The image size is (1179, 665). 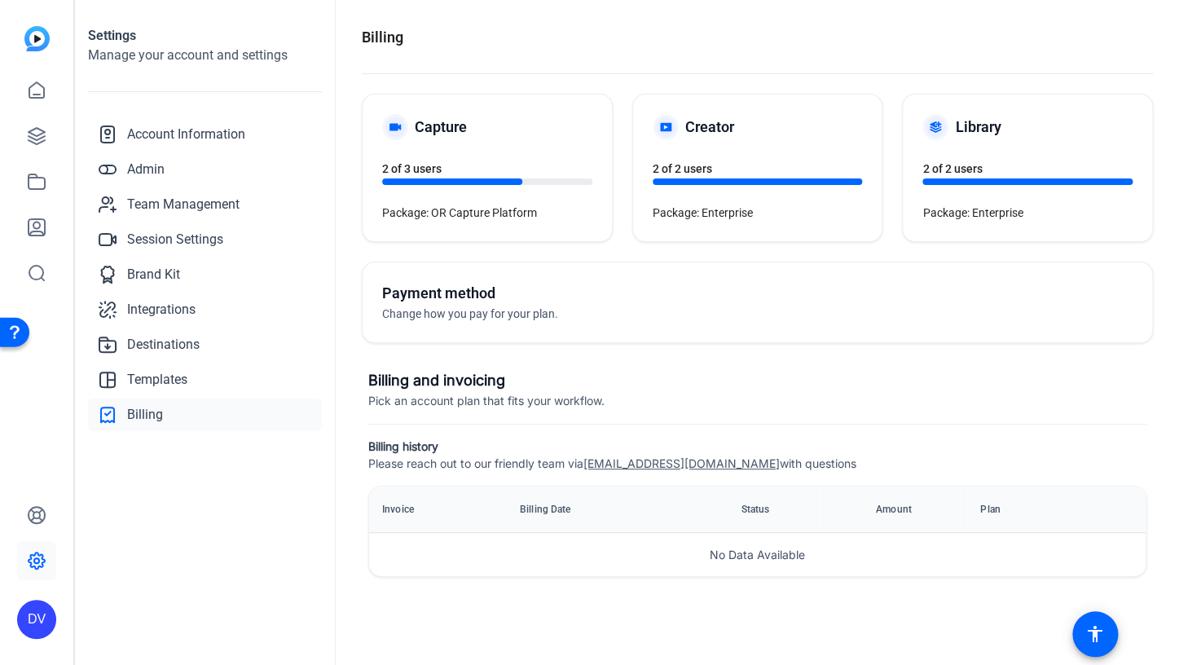 I want to click on span: Account Information, so click(x=186, y=134).